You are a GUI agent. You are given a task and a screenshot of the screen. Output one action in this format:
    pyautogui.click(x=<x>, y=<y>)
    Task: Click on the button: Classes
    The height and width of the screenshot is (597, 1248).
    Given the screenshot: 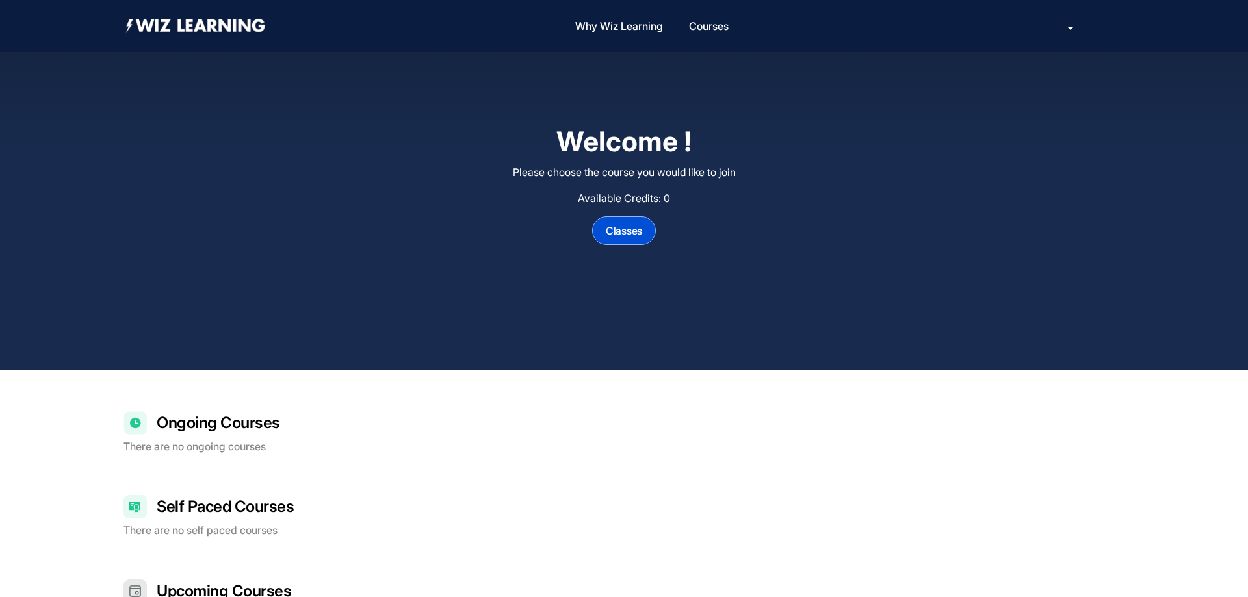 What is the action you would take?
    pyautogui.click(x=624, y=231)
    